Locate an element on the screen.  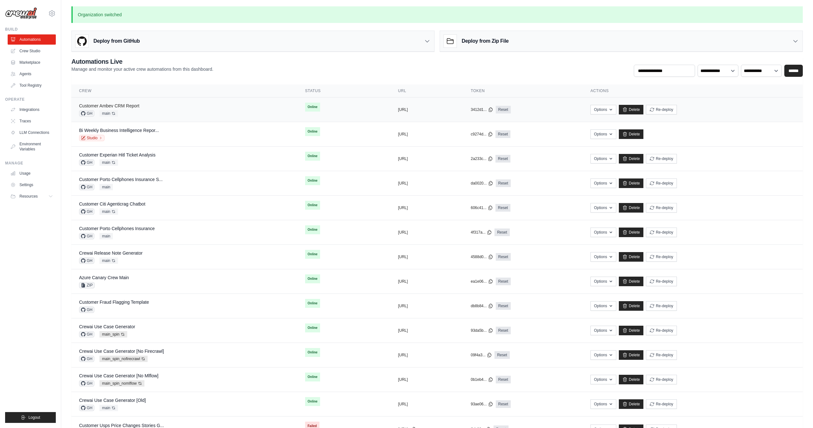
img: Logo is located at coordinates (21, 13).